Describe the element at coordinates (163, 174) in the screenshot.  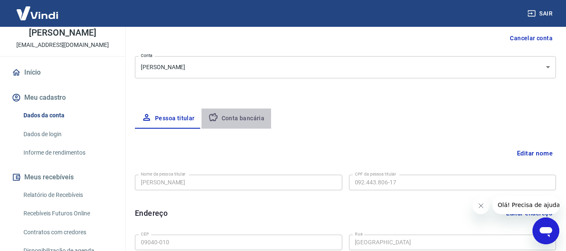
I see `label: Nome da pessoa titular` at that location.